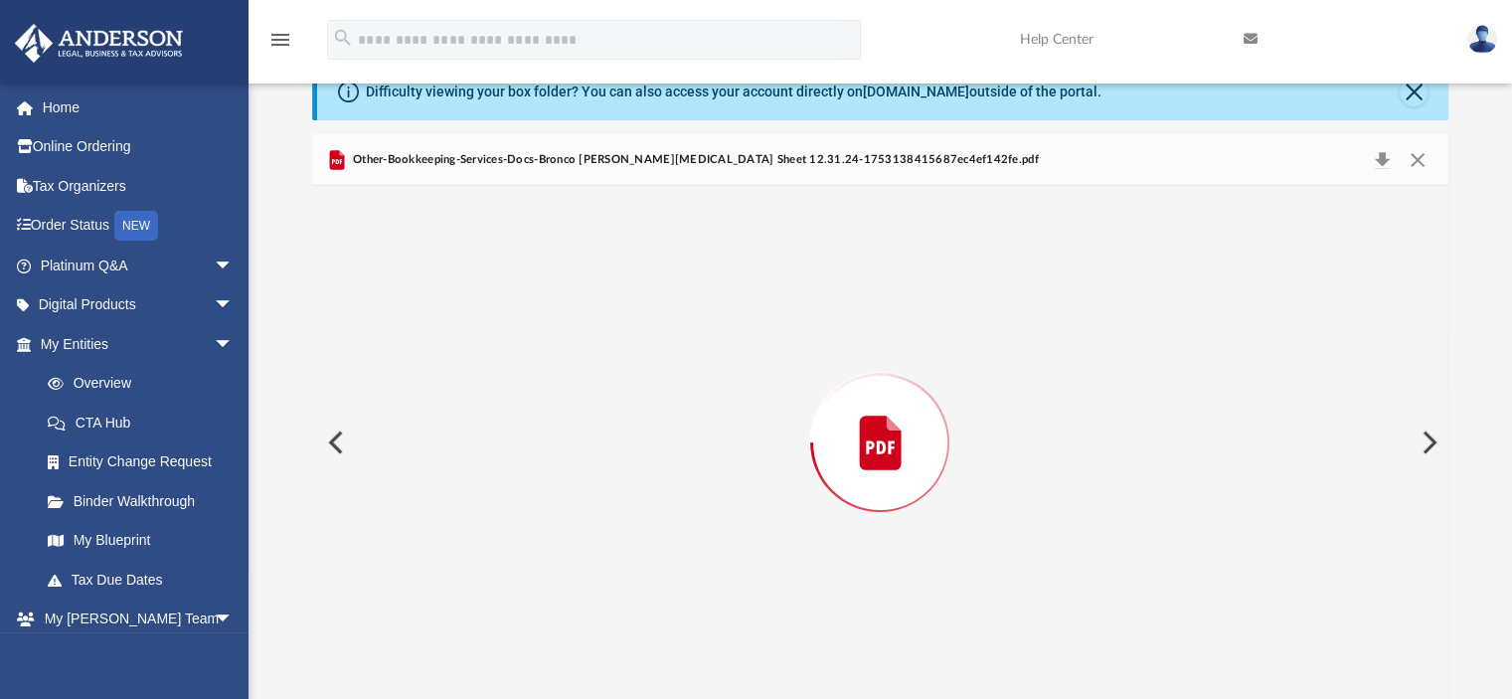  Describe the element at coordinates (138, 147) in the screenshot. I see `a: Online Ordering` at that location.